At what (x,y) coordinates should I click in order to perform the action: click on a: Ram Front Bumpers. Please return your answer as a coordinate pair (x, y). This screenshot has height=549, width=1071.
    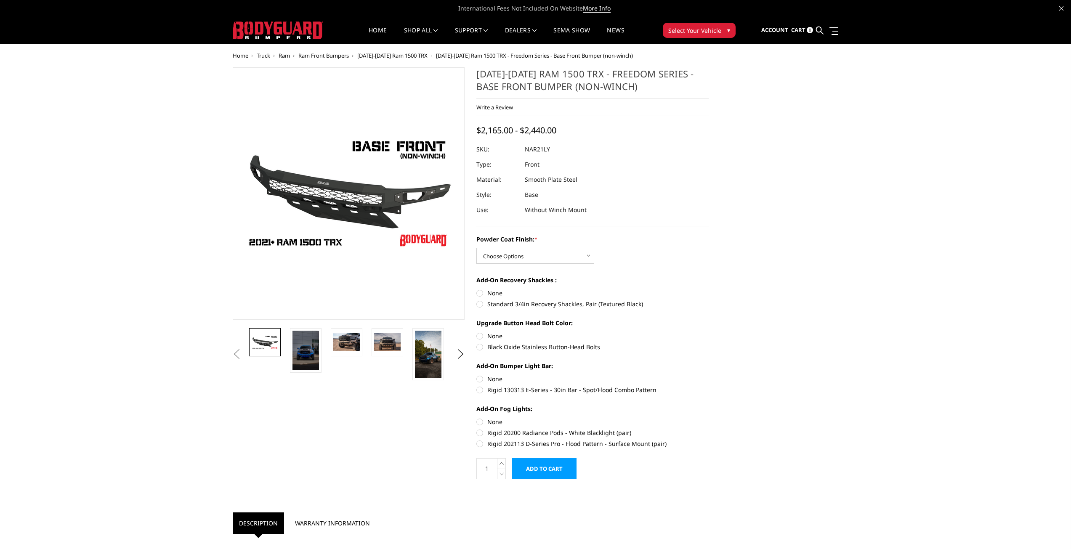
    Looking at the image, I should click on (323, 56).